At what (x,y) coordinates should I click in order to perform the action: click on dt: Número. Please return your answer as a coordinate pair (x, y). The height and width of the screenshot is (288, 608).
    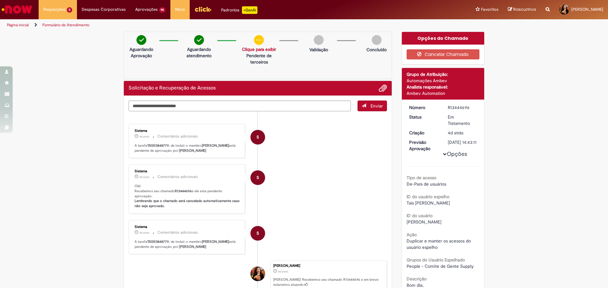
    Looking at the image, I should click on (423, 108).